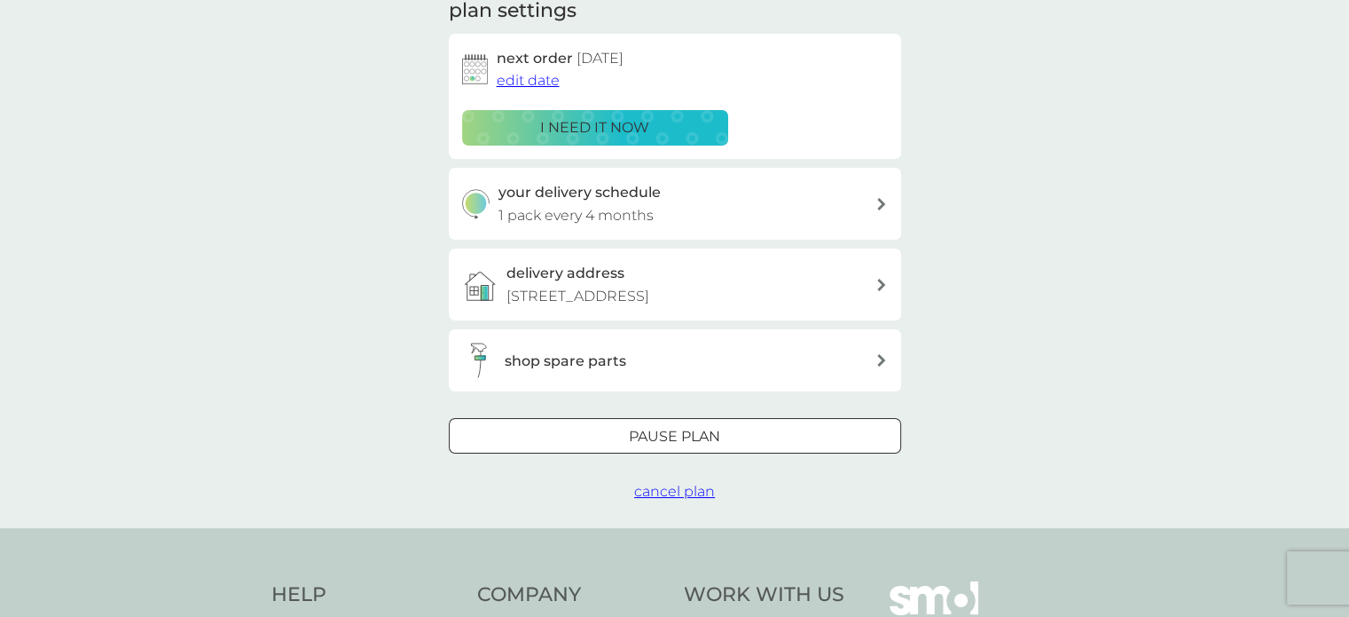 This screenshot has width=1349, height=617. What do you see at coordinates (674, 436) in the screenshot?
I see `p: Pause plan` at bounding box center [674, 436].